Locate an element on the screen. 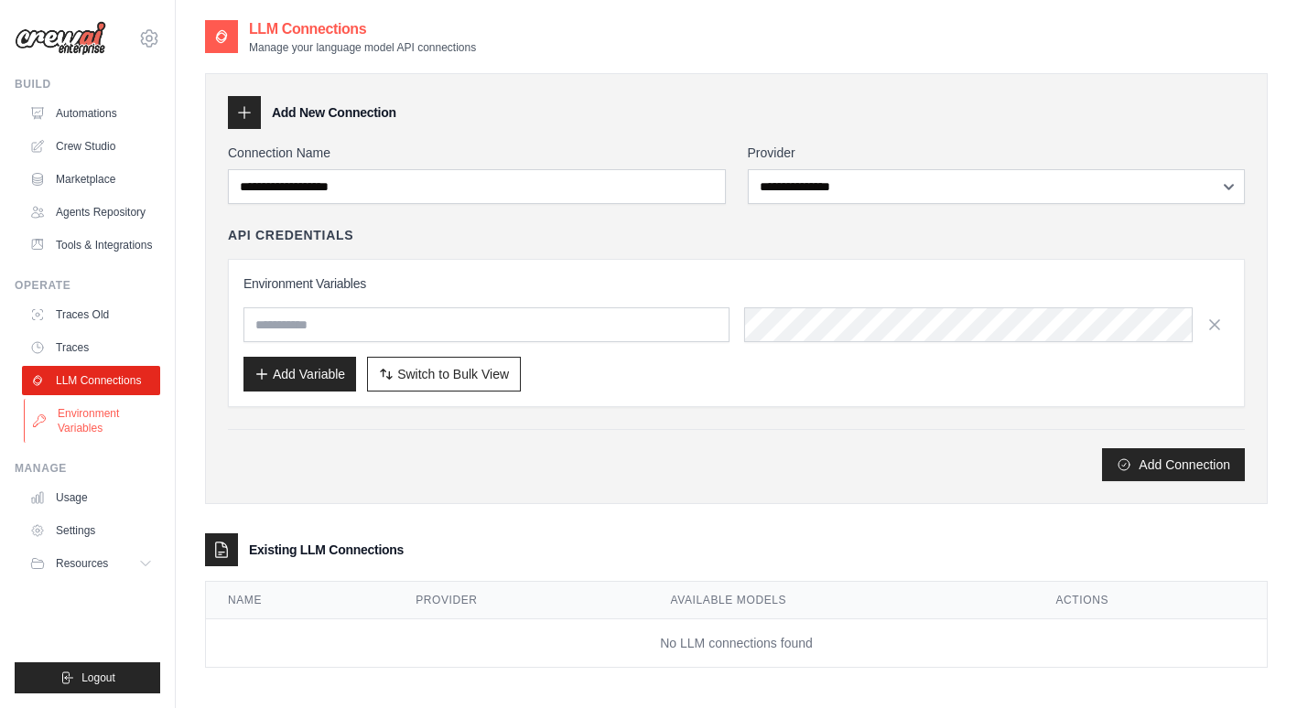 Image resolution: width=1297 pixels, height=708 pixels. div: Operate is located at coordinates (87, 286).